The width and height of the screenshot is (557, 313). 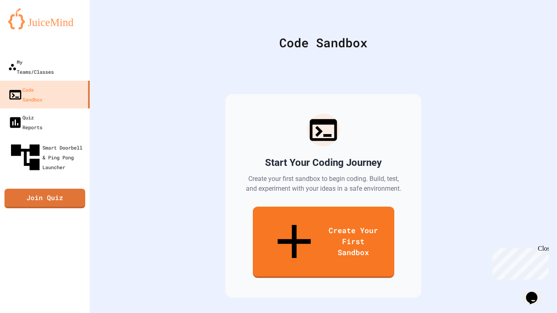 What do you see at coordinates (30, 27) in the screenshot?
I see `div: Chat with us now!Close` at bounding box center [30, 27].